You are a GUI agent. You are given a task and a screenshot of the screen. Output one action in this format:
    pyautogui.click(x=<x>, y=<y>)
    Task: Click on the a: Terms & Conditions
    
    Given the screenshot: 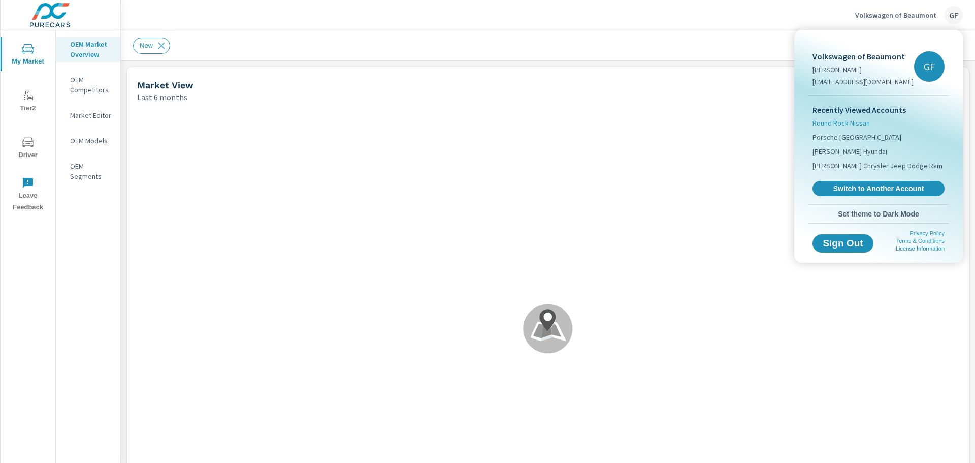 What is the action you would take?
    pyautogui.click(x=920, y=241)
    